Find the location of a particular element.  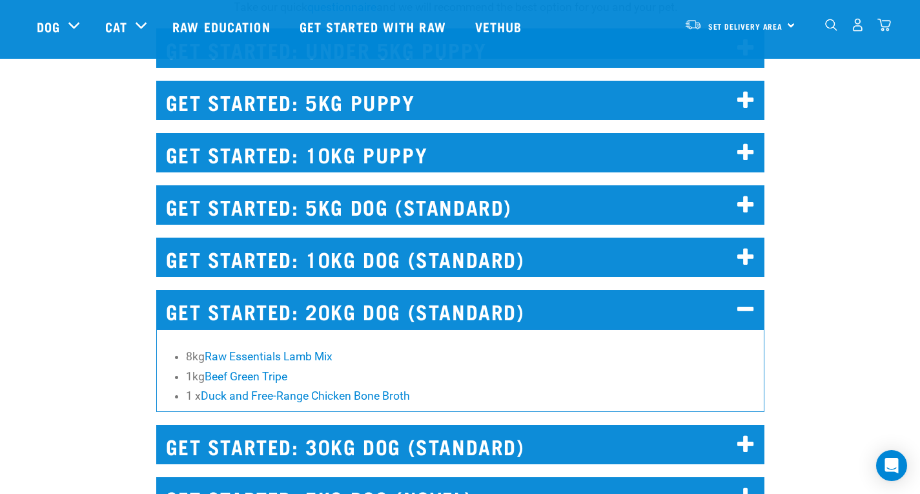

a: Cat is located at coordinates (116, 26).